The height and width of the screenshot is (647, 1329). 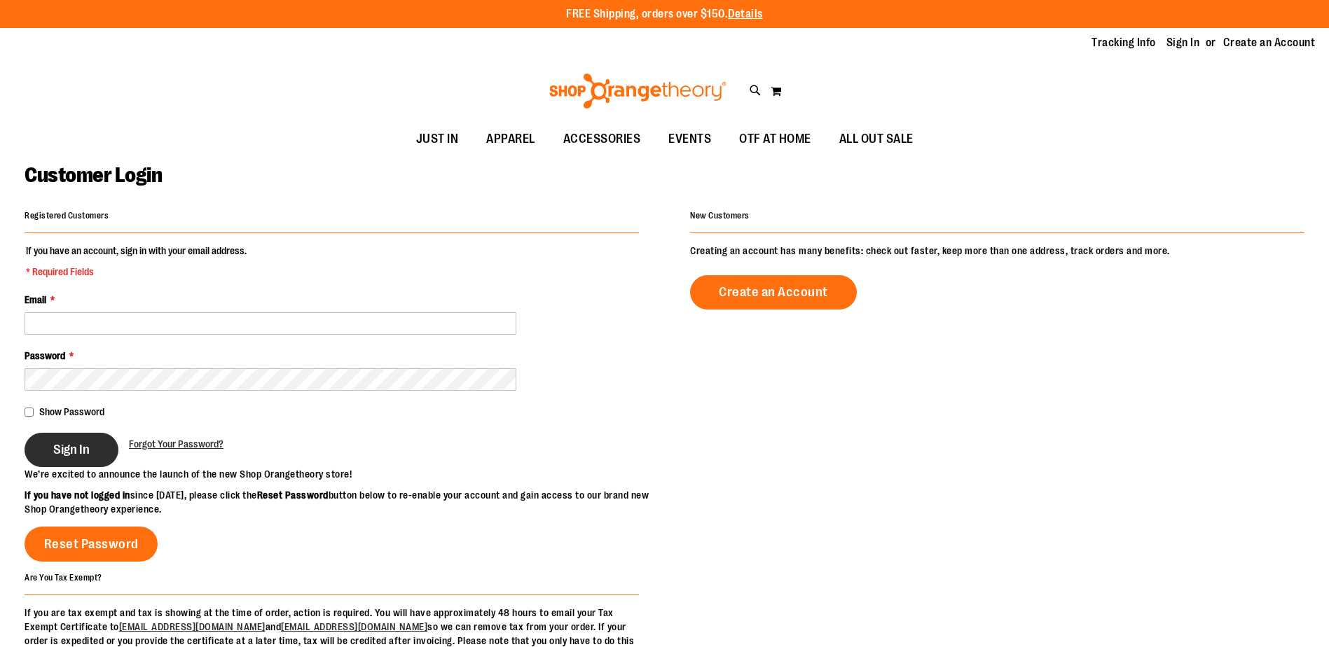 I want to click on span: * Required Fields, so click(x=136, y=272).